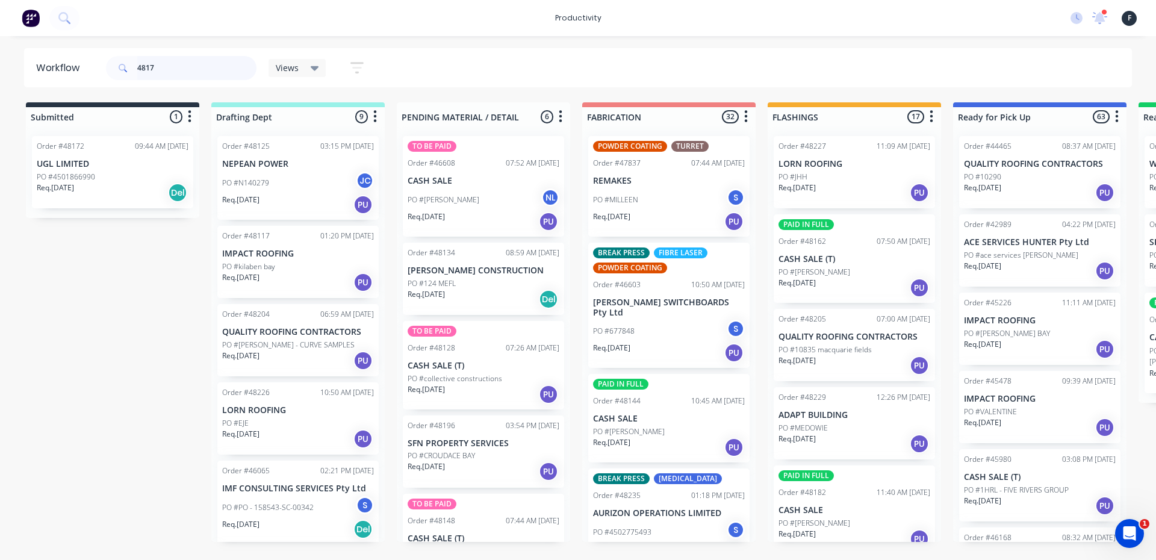 Image resolution: width=1156 pixels, height=560 pixels. What do you see at coordinates (246, 236) in the screenshot?
I see `div: Order #48117` at bounding box center [246, 236].